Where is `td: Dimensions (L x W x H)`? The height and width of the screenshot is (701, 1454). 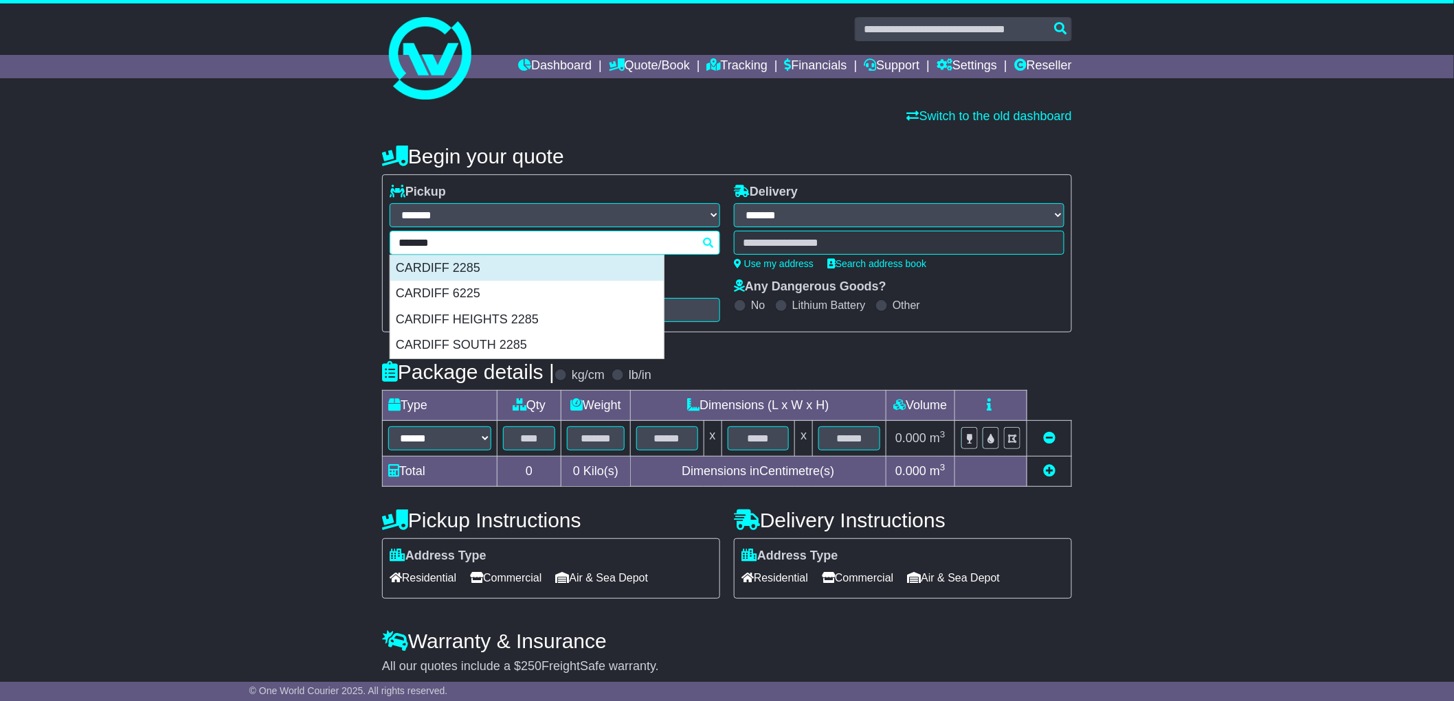 td: Dimensions (L x W x H) is located at coordinates (758, 406).